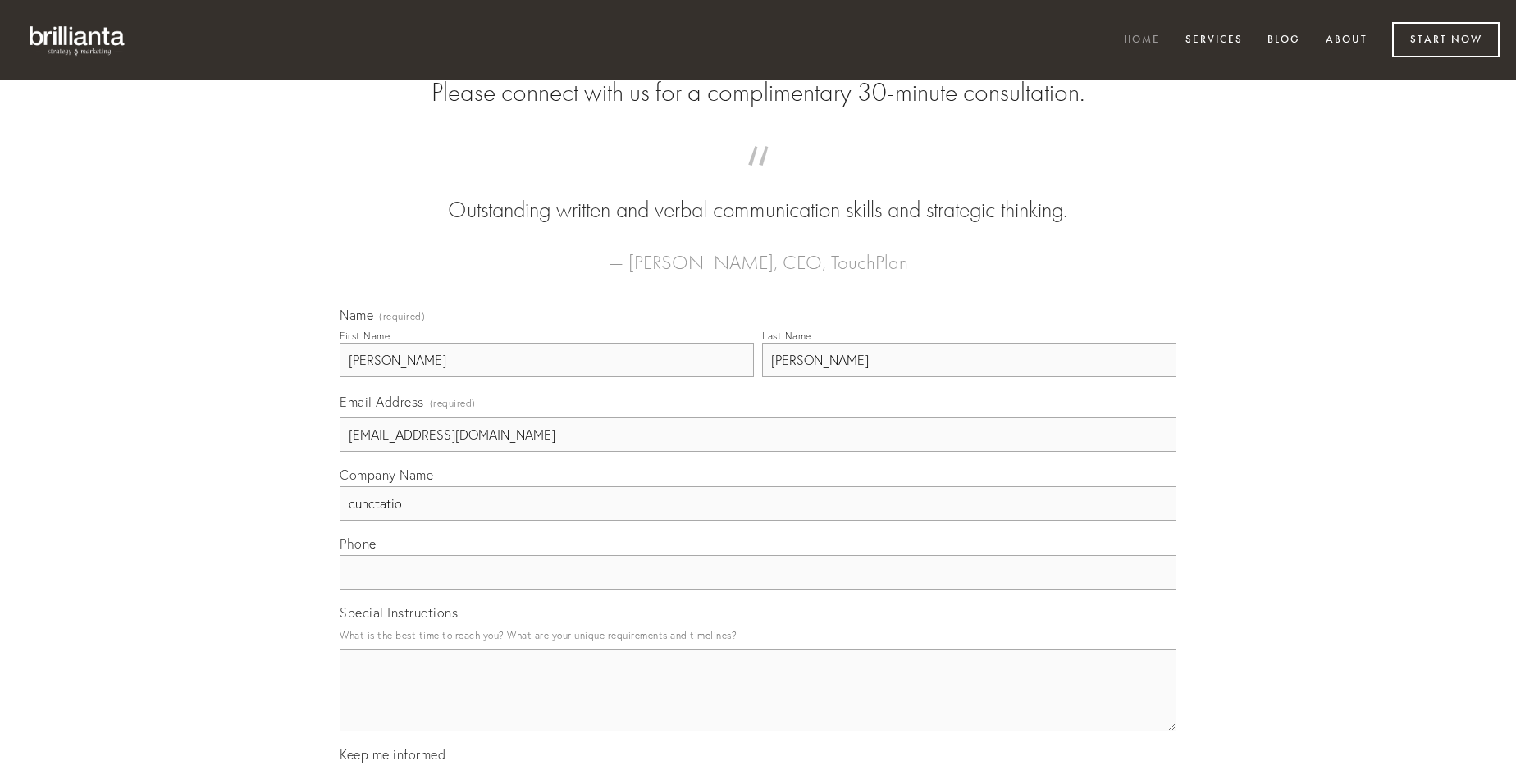  Describe the element at coordinates (382, 402) in the screenshot. I see `span: Email Address` at that location.